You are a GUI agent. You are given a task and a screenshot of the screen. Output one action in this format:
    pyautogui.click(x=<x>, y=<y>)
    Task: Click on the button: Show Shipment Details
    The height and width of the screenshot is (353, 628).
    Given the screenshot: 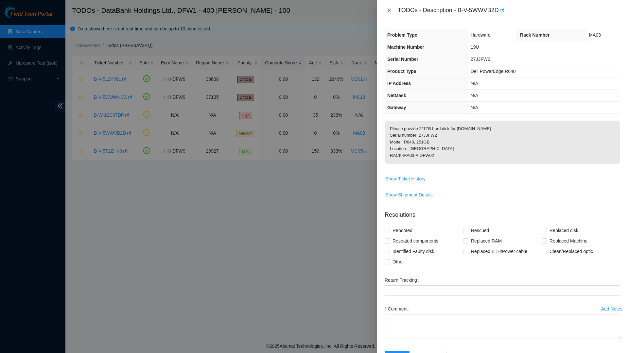 What is the action you would take?
    pyautogui.click(x=409, y=195)
    